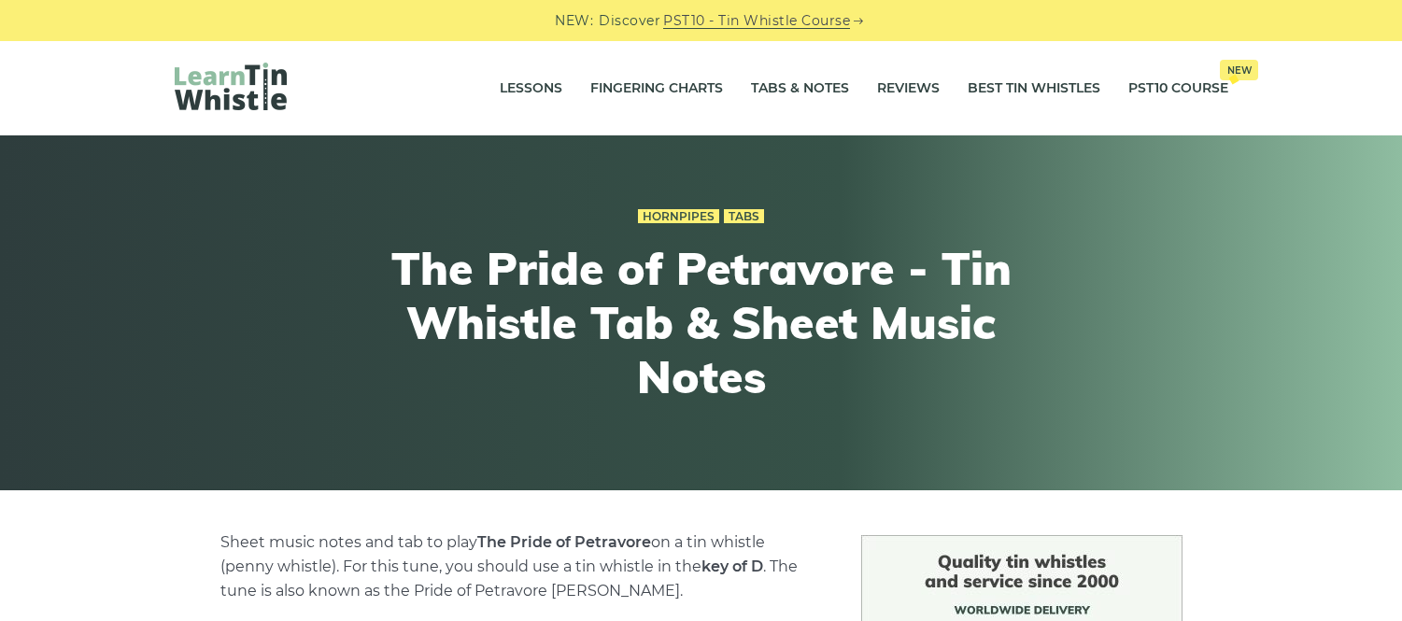 This screenshot has height=621, width=1402. I want to click on a: Best Tin Whistles, so click(1034, 89).